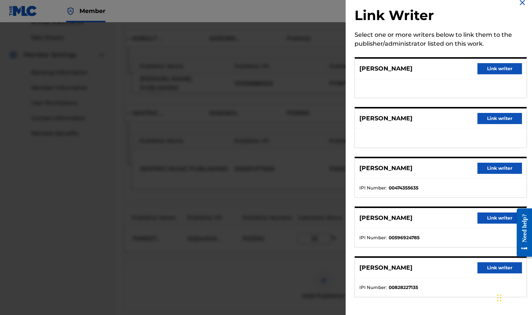 The image size is (532, 315). What do you see at coordinates (23, 11) in the screenshot?
I see `img: MLC Logo` at bounding box center [23, 11].